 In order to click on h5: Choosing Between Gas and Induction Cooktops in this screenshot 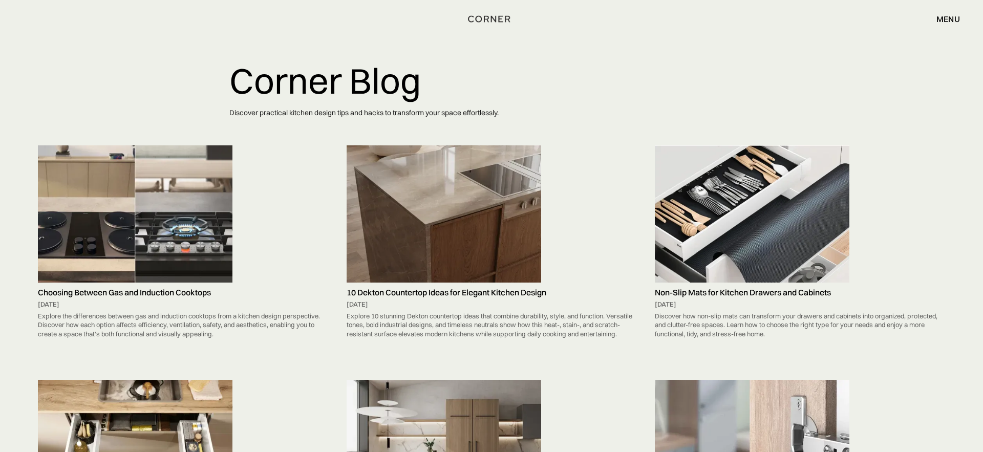, I will do `click(183, 292)`.